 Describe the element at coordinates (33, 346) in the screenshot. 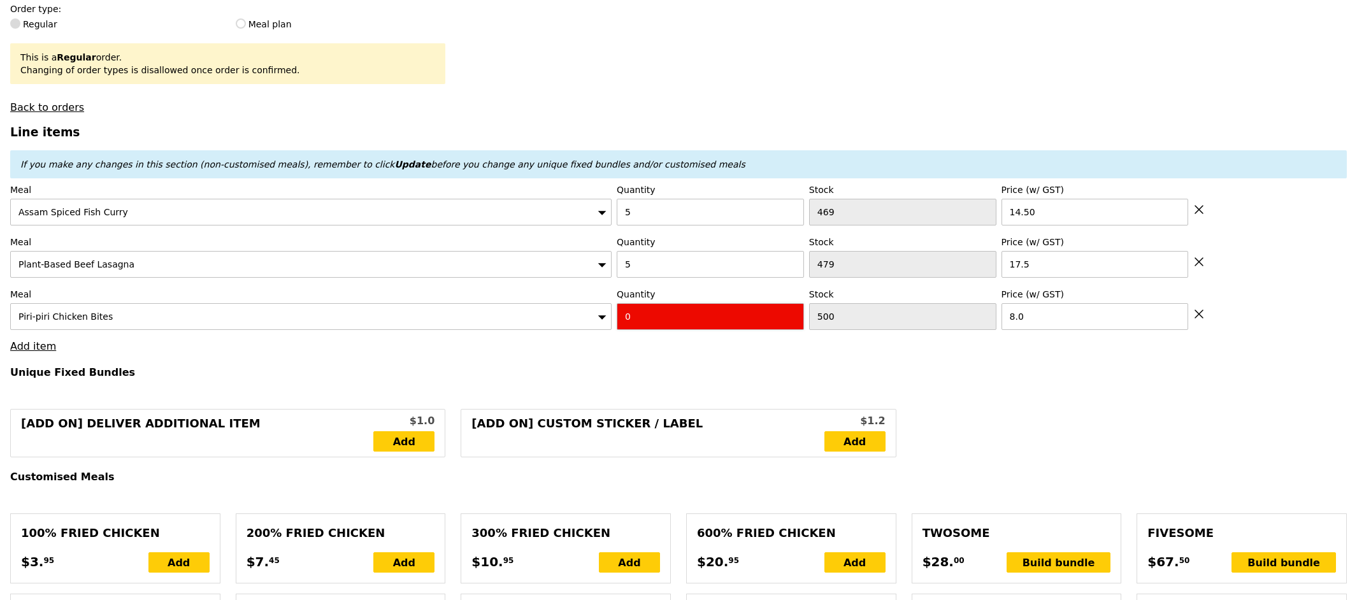

I see `a: Add item` at that location.